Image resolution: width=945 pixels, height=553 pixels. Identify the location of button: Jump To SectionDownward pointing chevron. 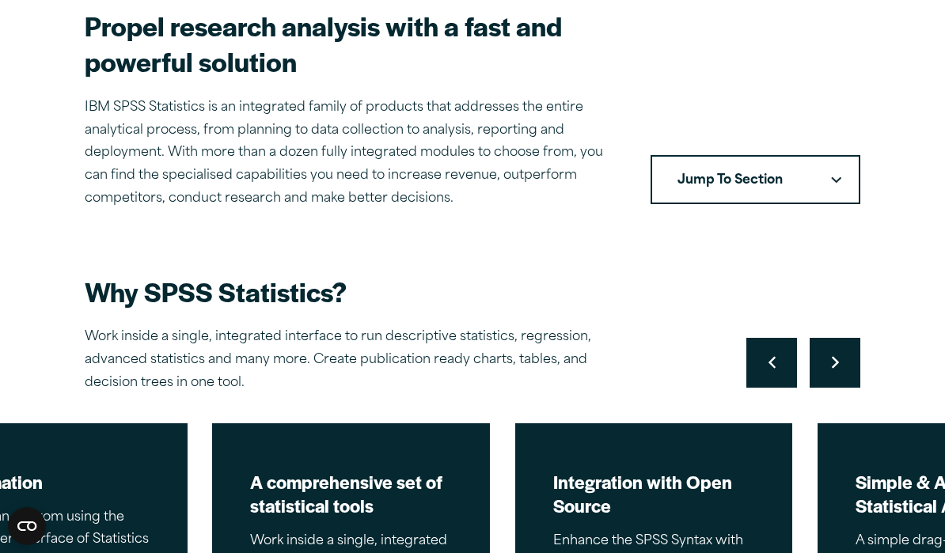
(755, 180).